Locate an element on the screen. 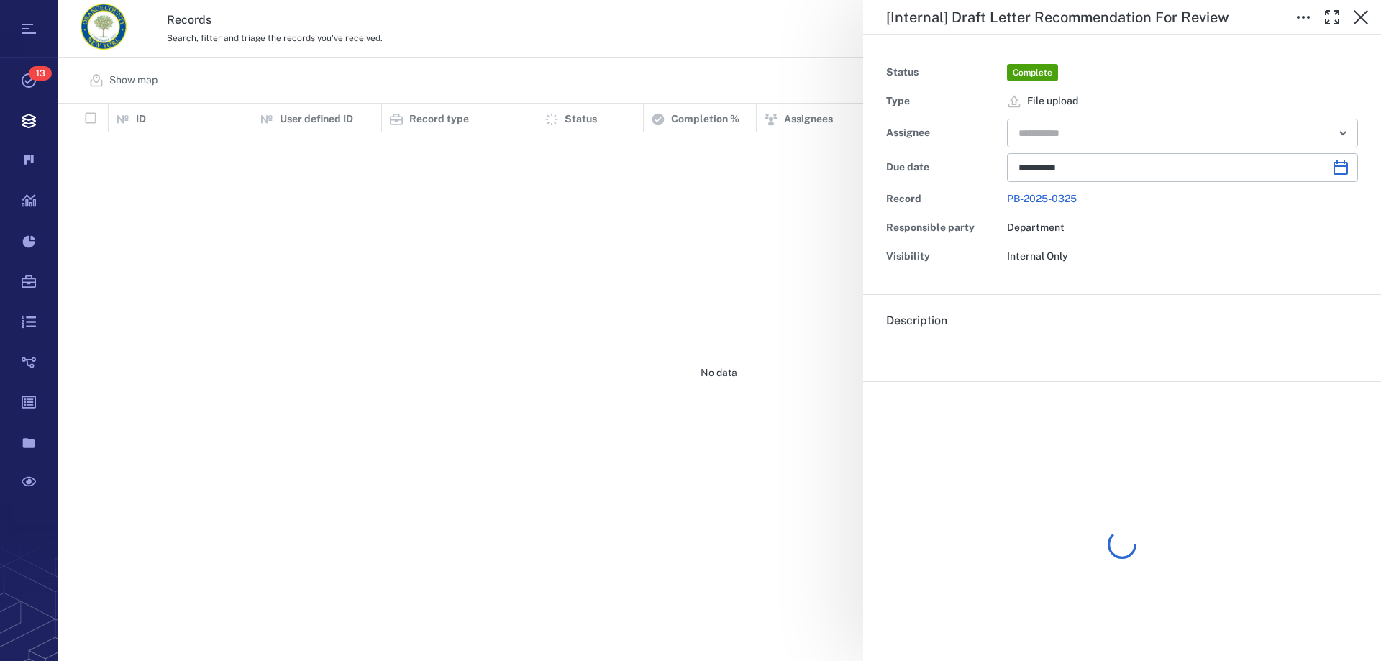 The height and width of the screenshot is (661, 1381). span: Internal Only is located at coordinates (1037, 256).